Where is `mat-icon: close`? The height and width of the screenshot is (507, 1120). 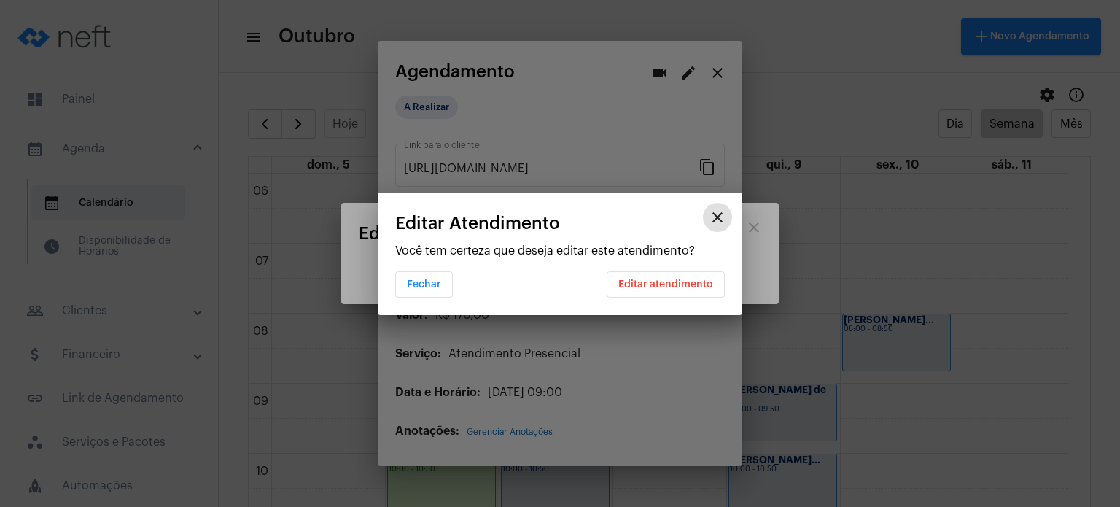 mat-icon: close is located at coordinates (718, 217).